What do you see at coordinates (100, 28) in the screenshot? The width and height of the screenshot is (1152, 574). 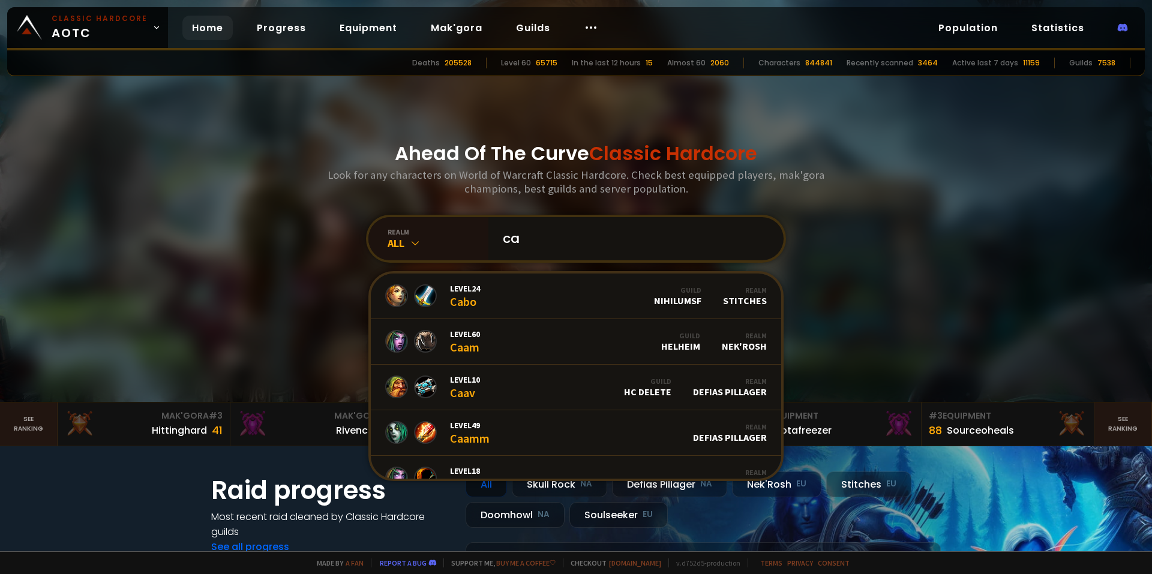 I see `span: AOTC` at bounding box center [100, 28].